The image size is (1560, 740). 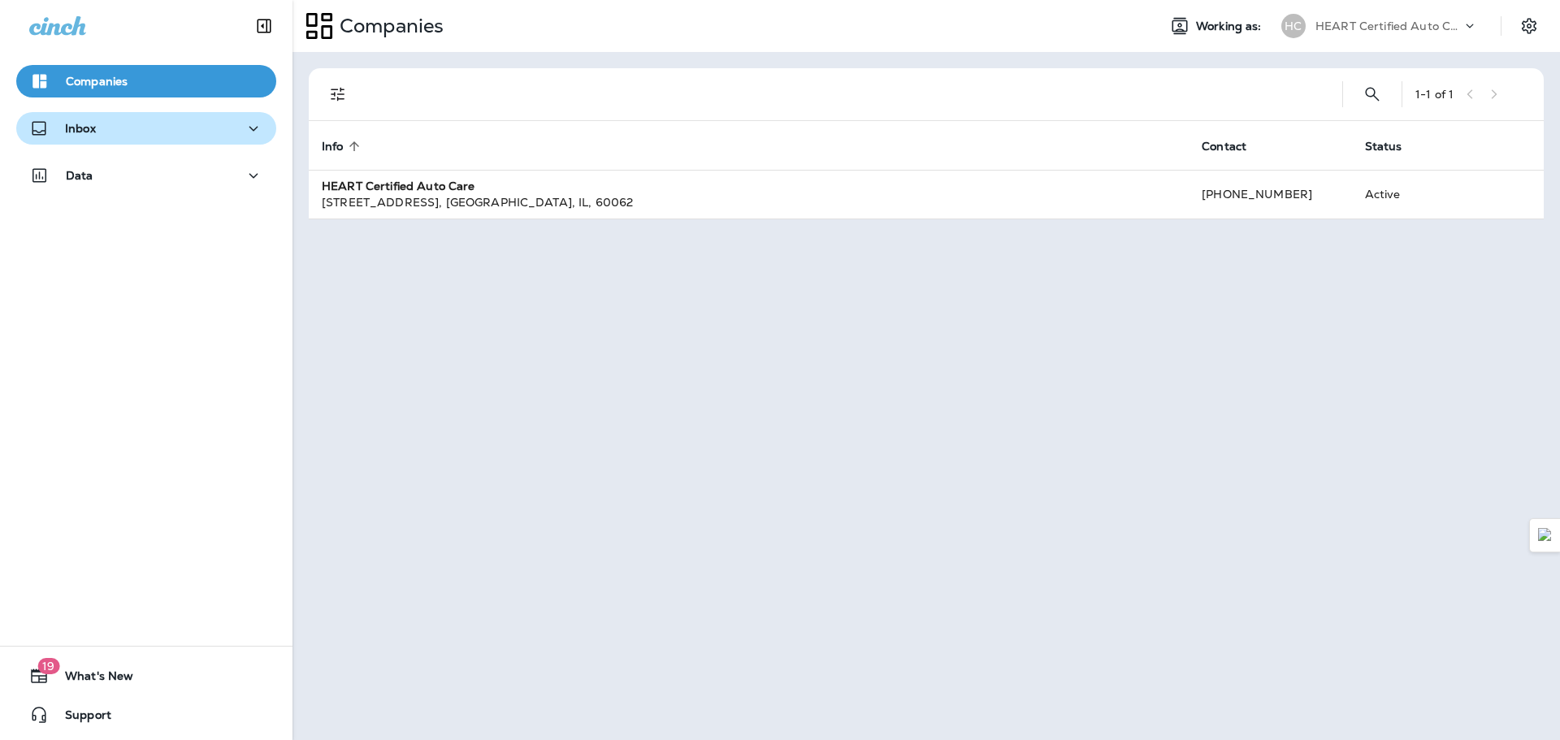 What do you see at coordinates (1293, 26) in the screenshot?
I see `div: HC` at bounding box center [1293, 26].